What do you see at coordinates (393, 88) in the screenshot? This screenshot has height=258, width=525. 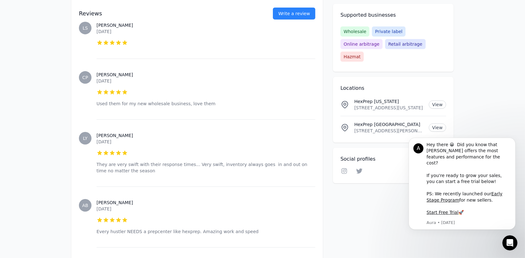 I see `h2: Locations` at bounding box center [393, 88].